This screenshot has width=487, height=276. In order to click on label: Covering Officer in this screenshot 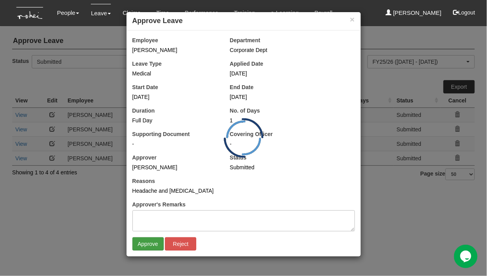, I will do `click(251, 134)`.